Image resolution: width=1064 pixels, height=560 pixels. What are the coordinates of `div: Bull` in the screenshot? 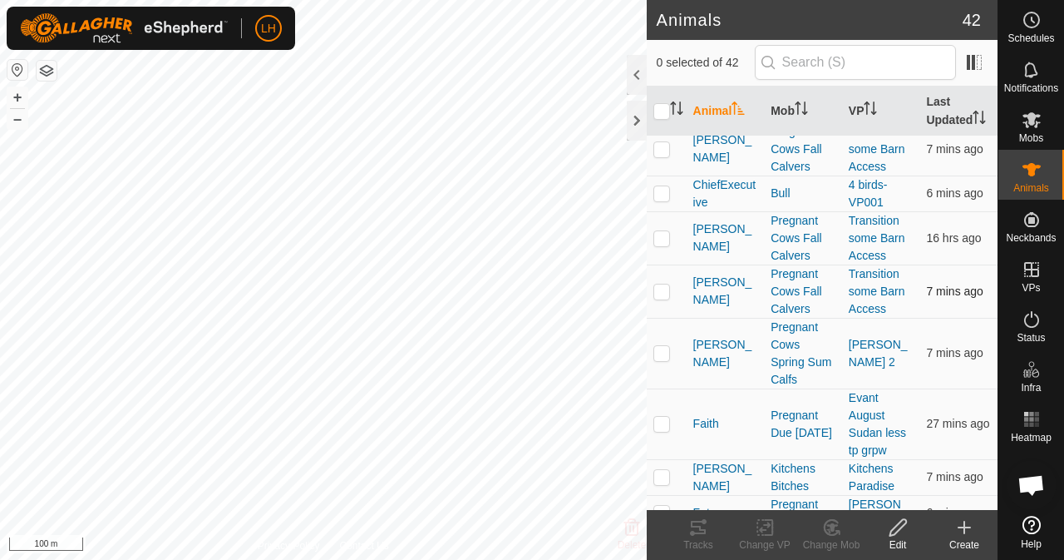 It's located at (803, 193).